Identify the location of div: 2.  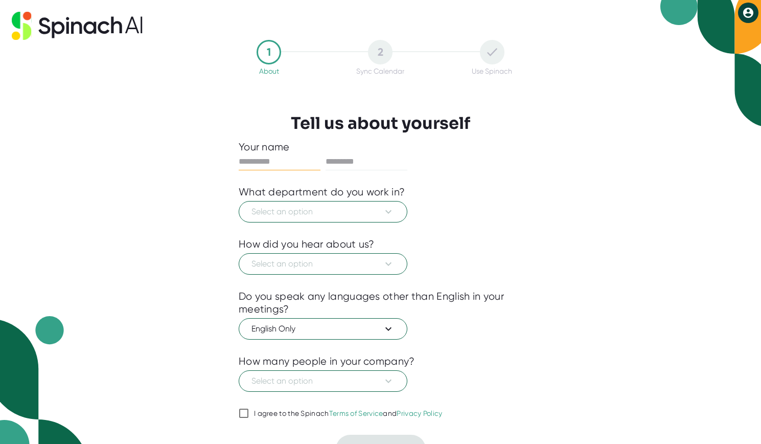
(380, 52).